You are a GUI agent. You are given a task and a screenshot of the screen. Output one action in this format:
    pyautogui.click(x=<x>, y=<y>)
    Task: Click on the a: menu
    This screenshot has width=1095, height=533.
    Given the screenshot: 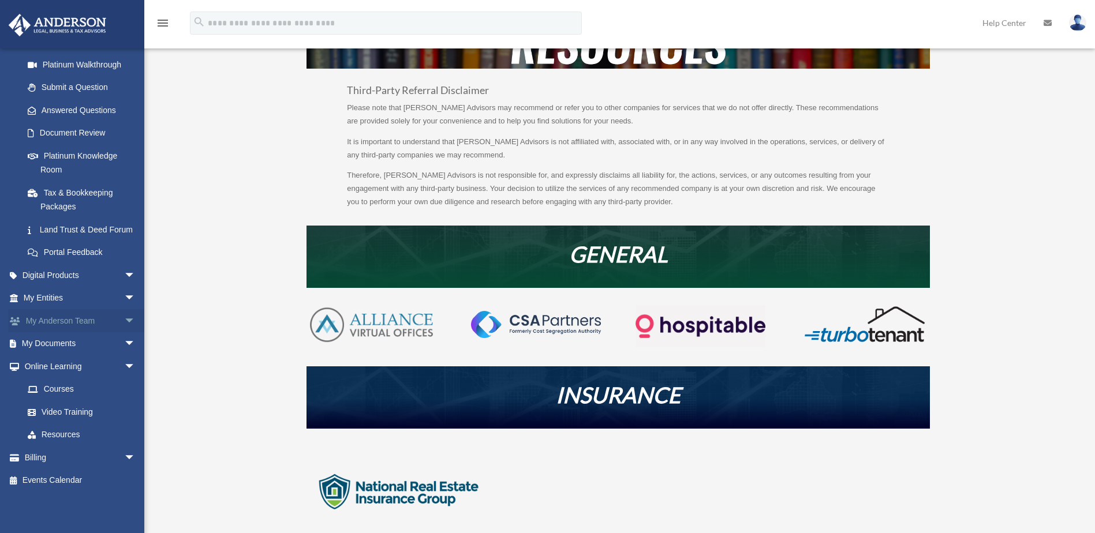 What is the action you would take?
    pyautogui.click(x=163, y=25)
    